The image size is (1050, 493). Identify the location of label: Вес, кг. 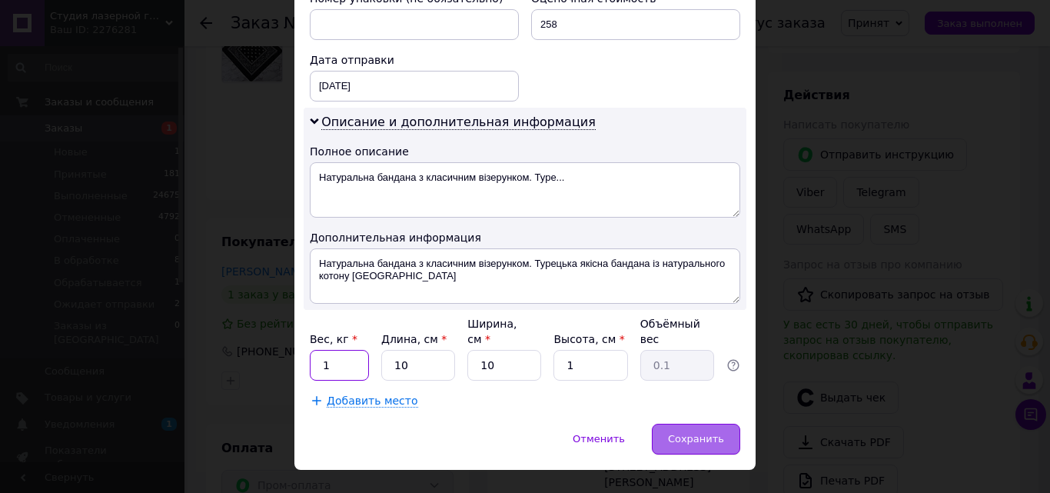
(334, 339).